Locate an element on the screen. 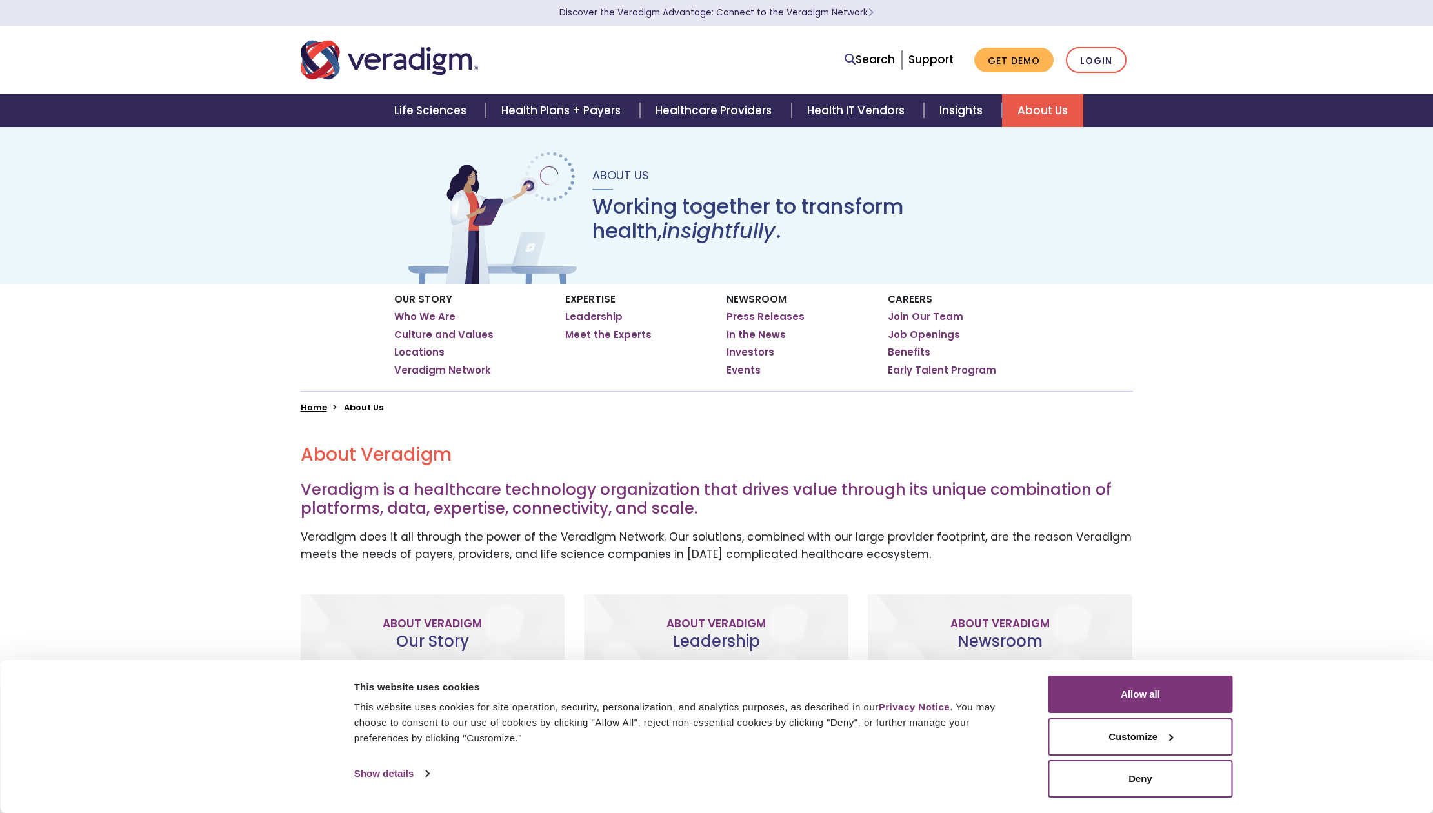 This screenshot has height=813, width=1433. div: This website uses cookies for site operation, security, personalization, and analytics purposes, ... is located at coordinates (687, 723).